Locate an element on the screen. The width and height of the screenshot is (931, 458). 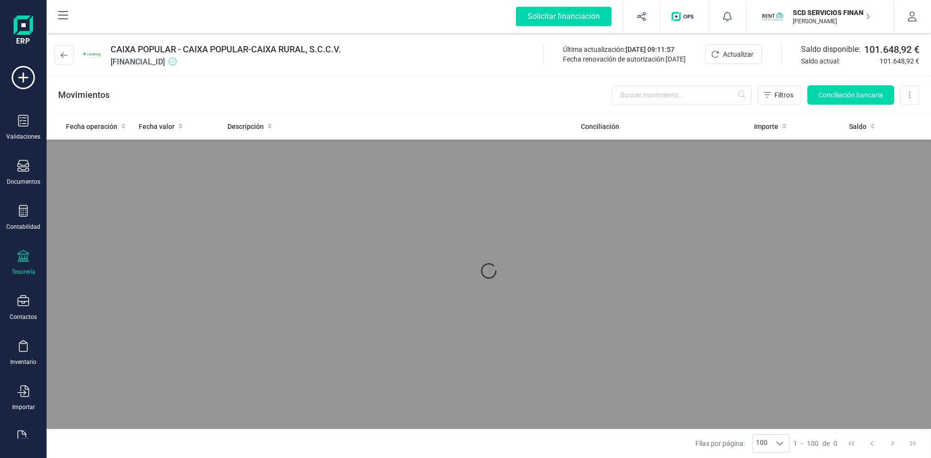
p: SCD SERVICIOS FINANCIEROS SL is located at coordinates (832, 13).